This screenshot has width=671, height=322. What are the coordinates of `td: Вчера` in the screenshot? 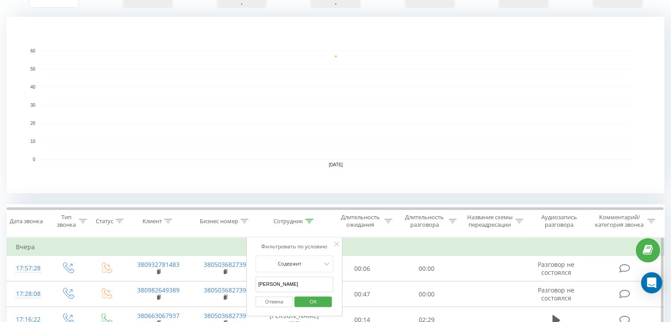 It's located at (336, 247).